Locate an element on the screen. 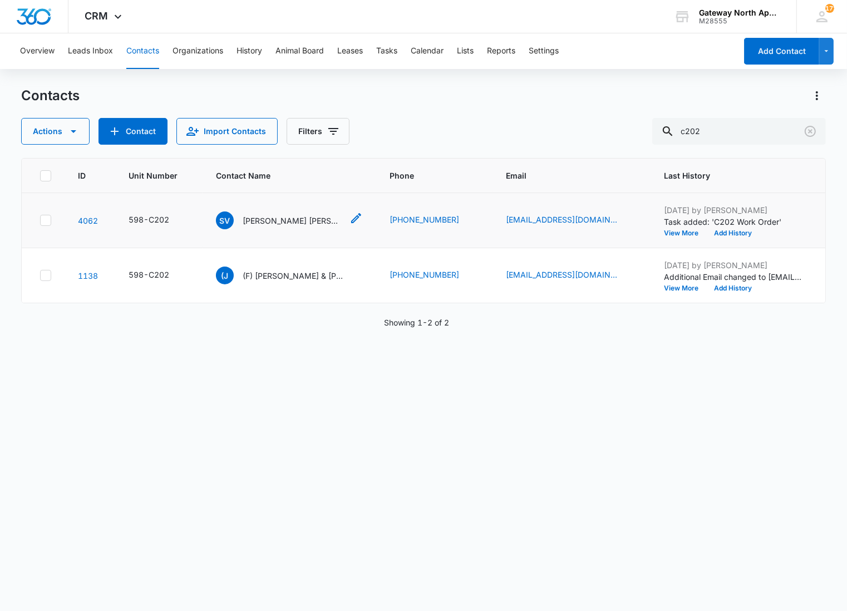  button: Import Contacts is located at coordinates (227, 131).